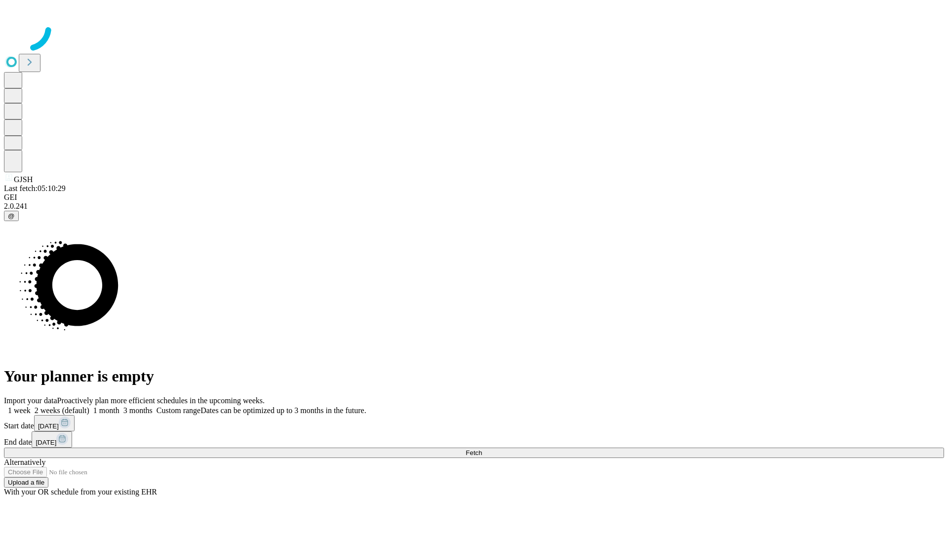  I want to click on button: Upload a file, so click(26, 482).